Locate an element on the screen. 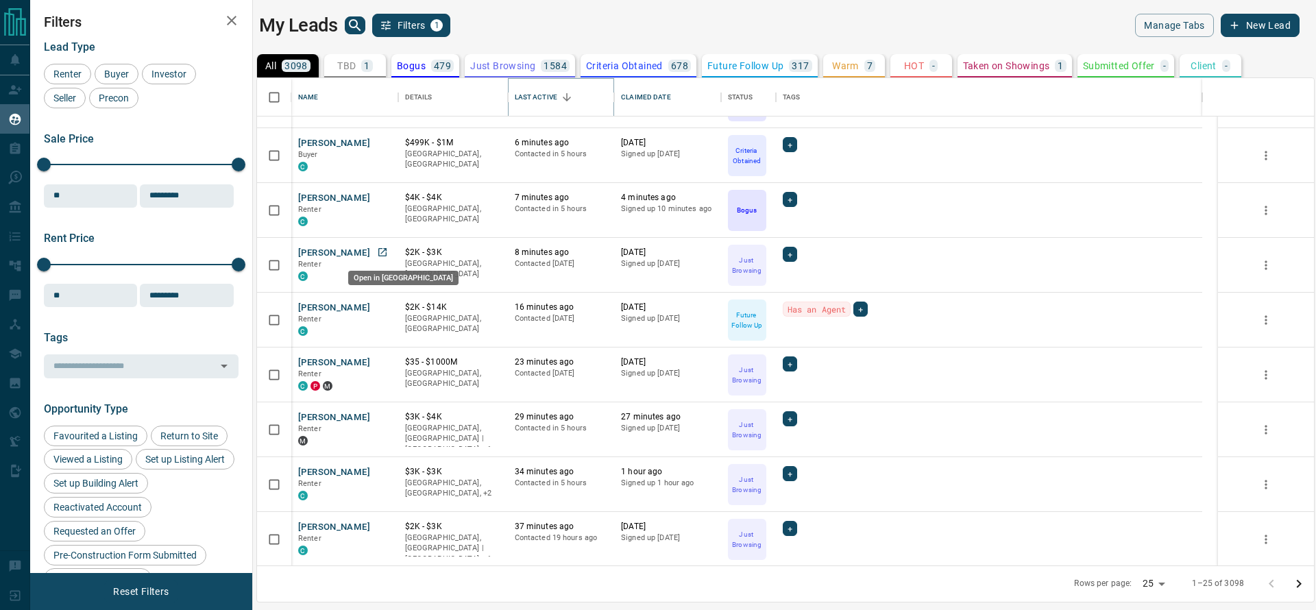 The image size is (1316, 610). p: $2K - $14K is located at coordinates (453, 307).